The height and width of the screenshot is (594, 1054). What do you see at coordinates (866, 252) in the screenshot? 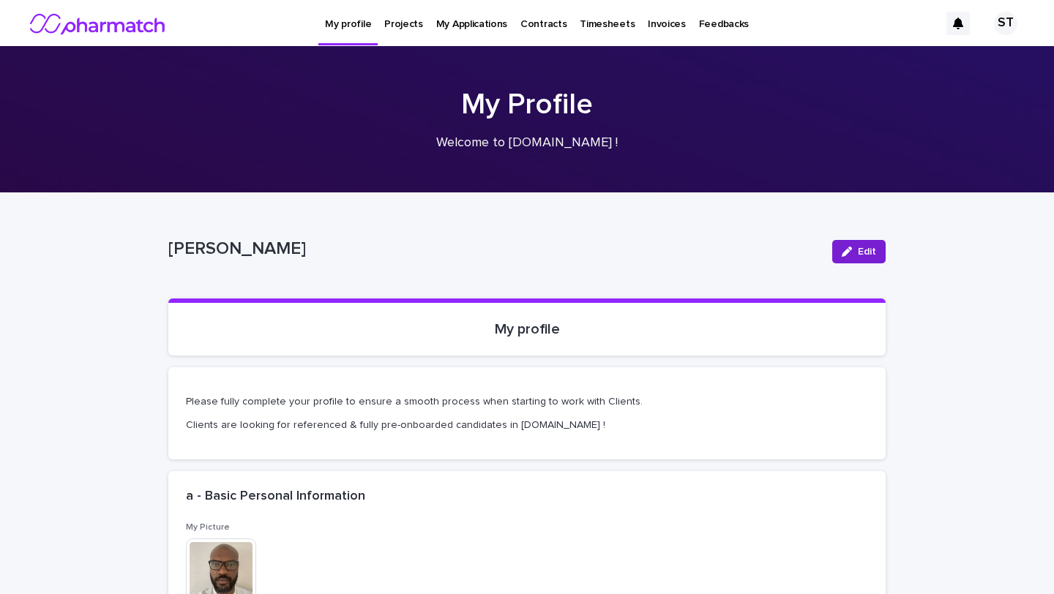
I see `span: Edit` at bounding box center [866, 252].